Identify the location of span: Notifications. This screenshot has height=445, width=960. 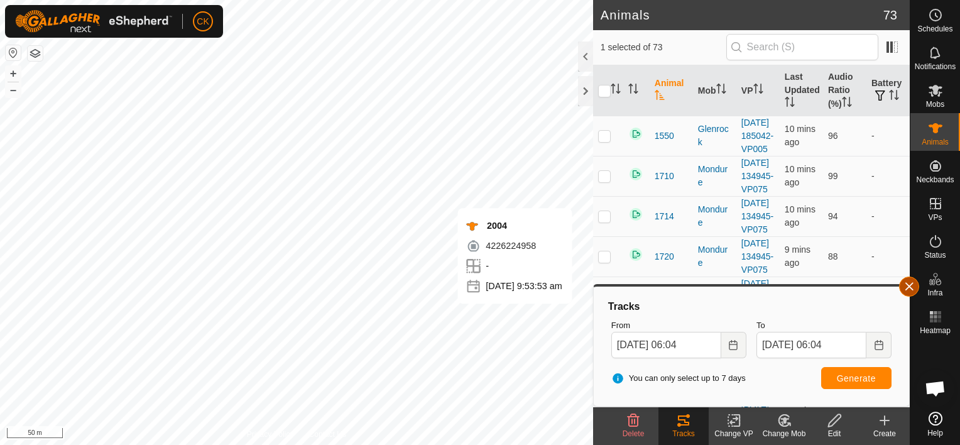
(935, 67).